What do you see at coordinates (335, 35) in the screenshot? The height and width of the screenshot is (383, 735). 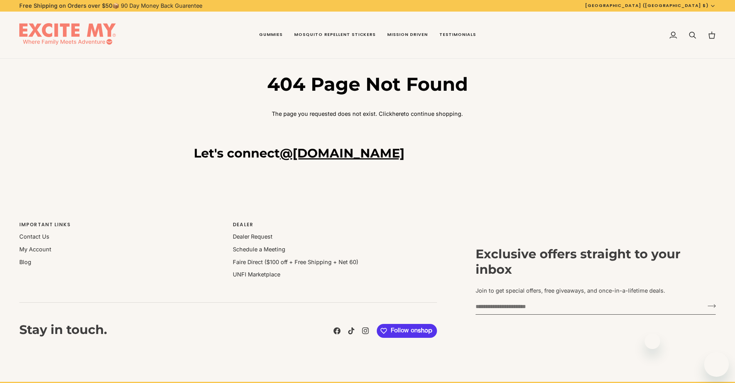 I see `a: Mosquito Repellent Stickers` at bounding box center [335, 35].